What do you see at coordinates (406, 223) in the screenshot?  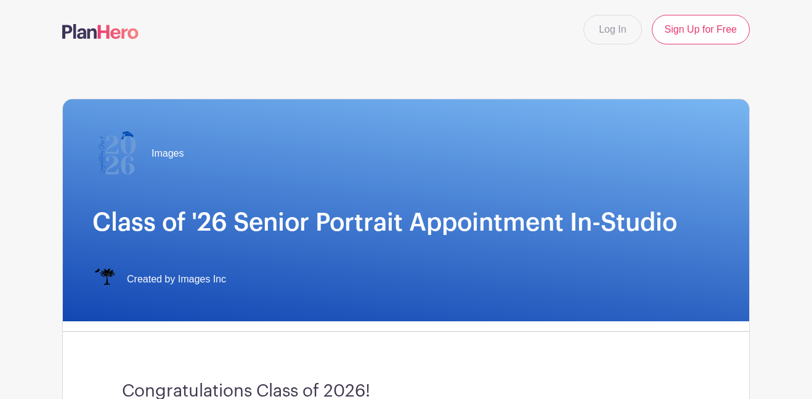 I see `h1: Class of '26 Senior Portrait Appointment In-Studio` at bounding box center [406, 223].